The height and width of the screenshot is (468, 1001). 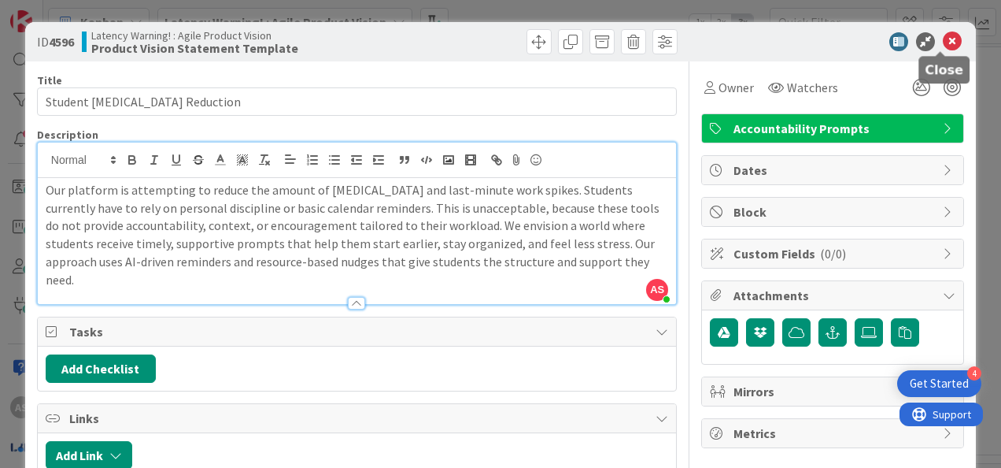 What do you see at coordinates (194, 48) in the screenshot?
I see `b: Product Vision Statement Template` at bounding box center [194, 48].